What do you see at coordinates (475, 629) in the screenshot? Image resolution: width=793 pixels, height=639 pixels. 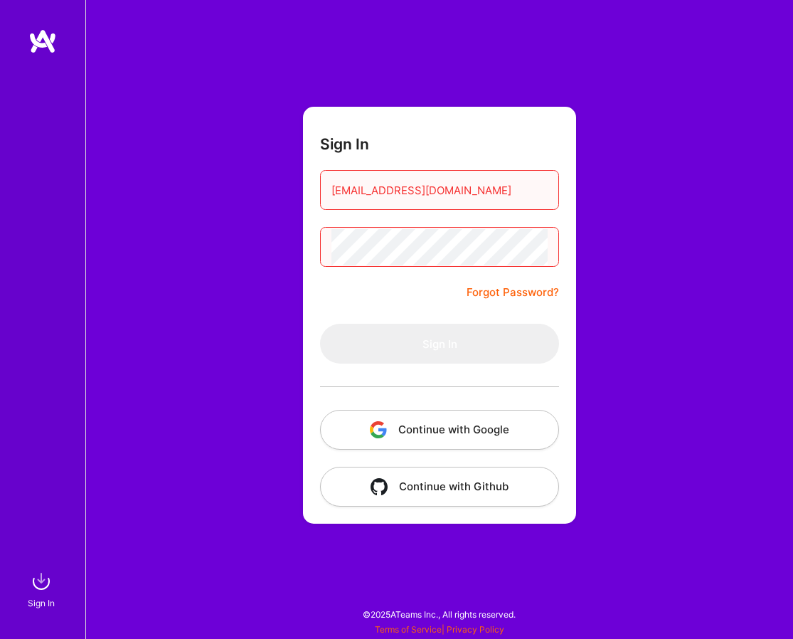 I see `a: Privacy Policy` at bounding box center [475, 629].